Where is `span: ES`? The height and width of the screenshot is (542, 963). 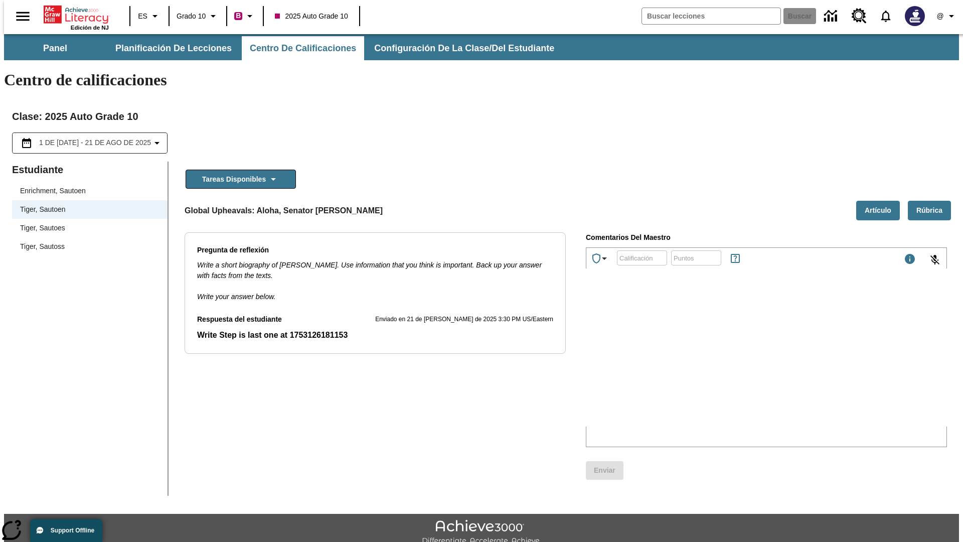
span: ES is located at coordinates (142, 16).